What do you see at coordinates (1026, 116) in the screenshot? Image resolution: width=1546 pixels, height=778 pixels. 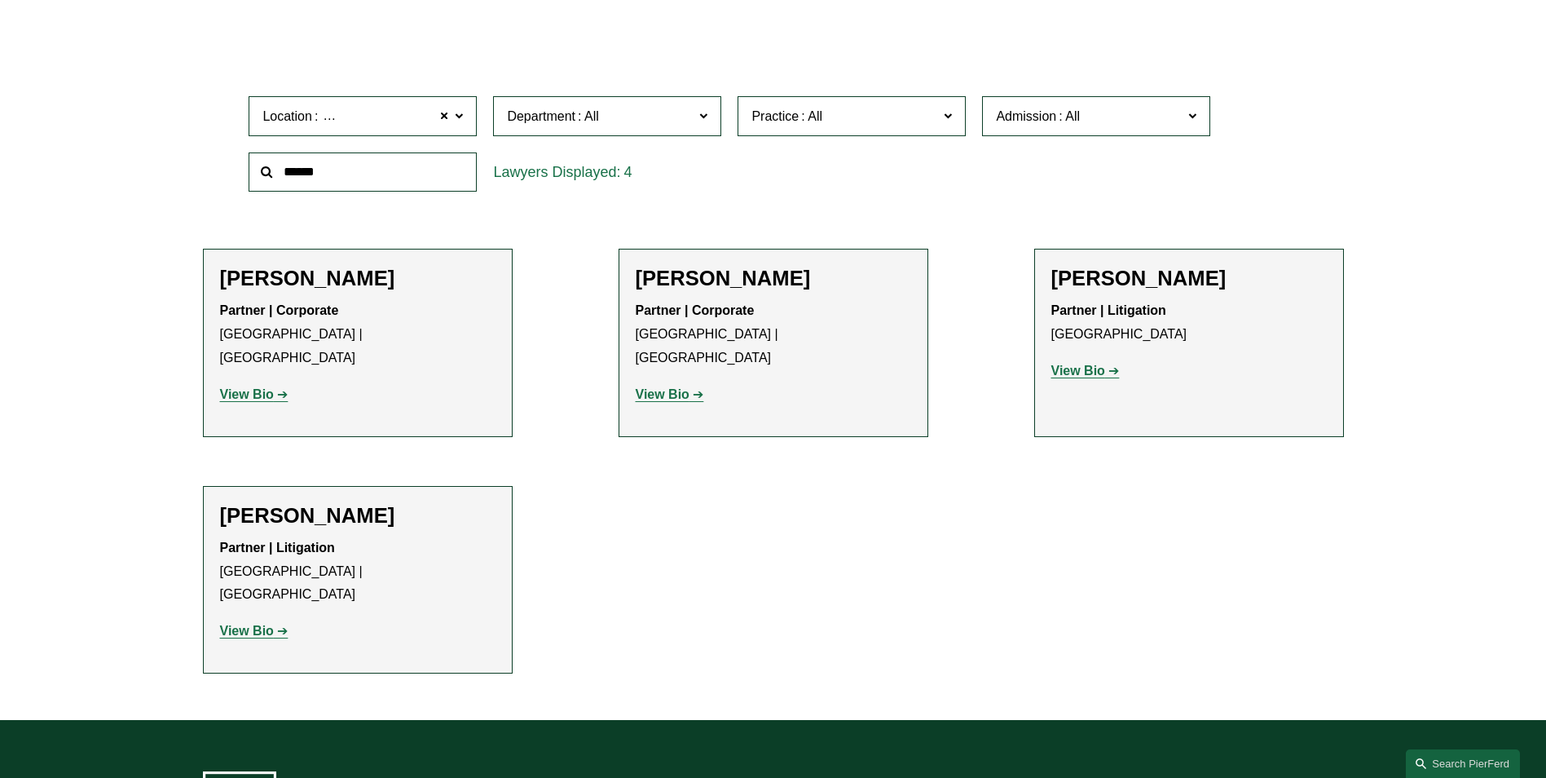 I see `span: Admission` at bounding box center [1026, 116].